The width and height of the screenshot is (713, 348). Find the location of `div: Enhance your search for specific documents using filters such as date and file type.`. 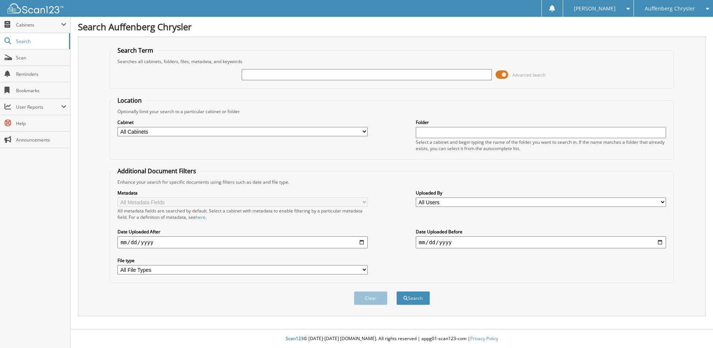

div: Enhance your search for specific documents using filters such as date and file type. is located at coordinates (392, 182).